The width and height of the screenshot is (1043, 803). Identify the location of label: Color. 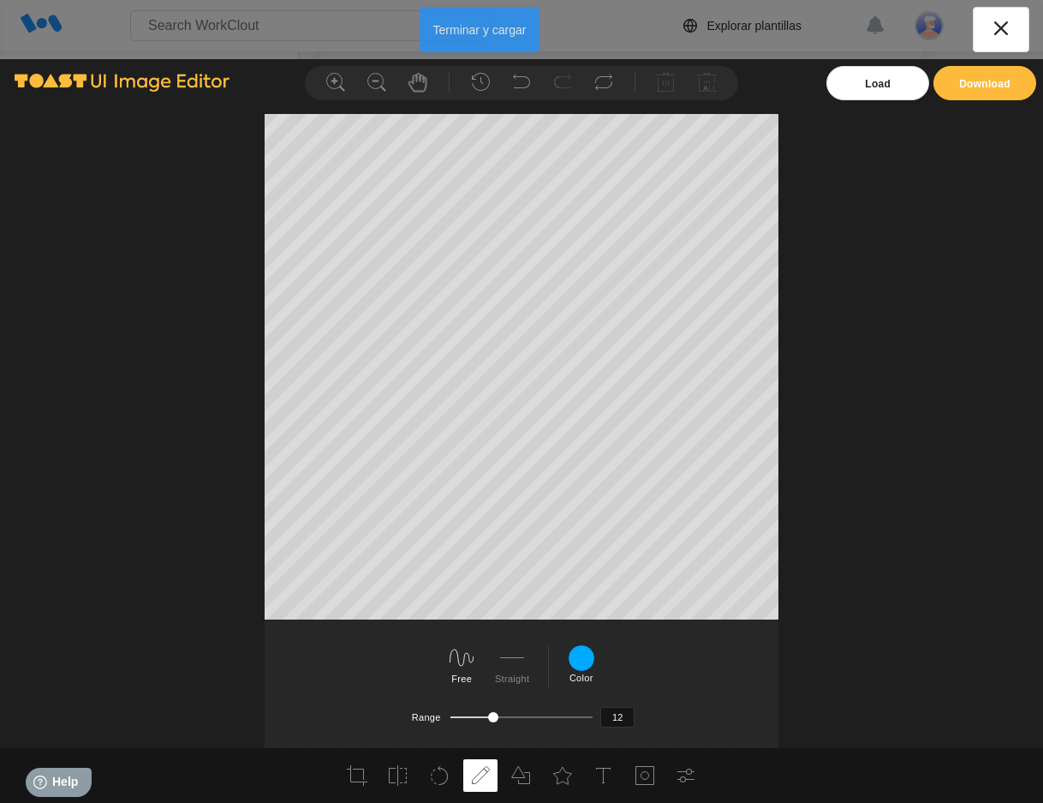
(582, 677).